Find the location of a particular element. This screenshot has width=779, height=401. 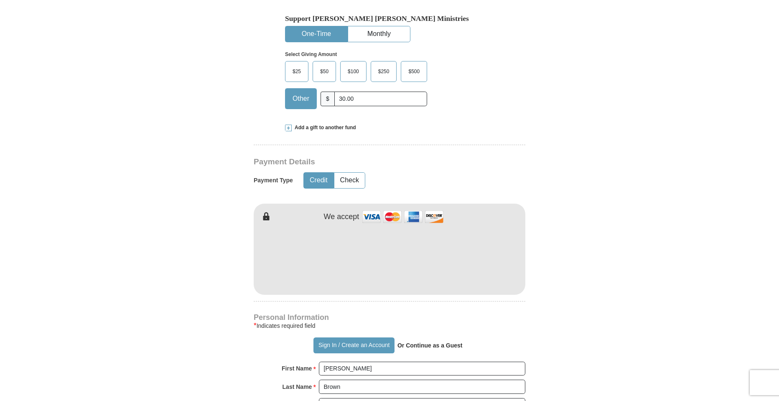

span: Add a gift to another fund is located at coordinates (324, 127).